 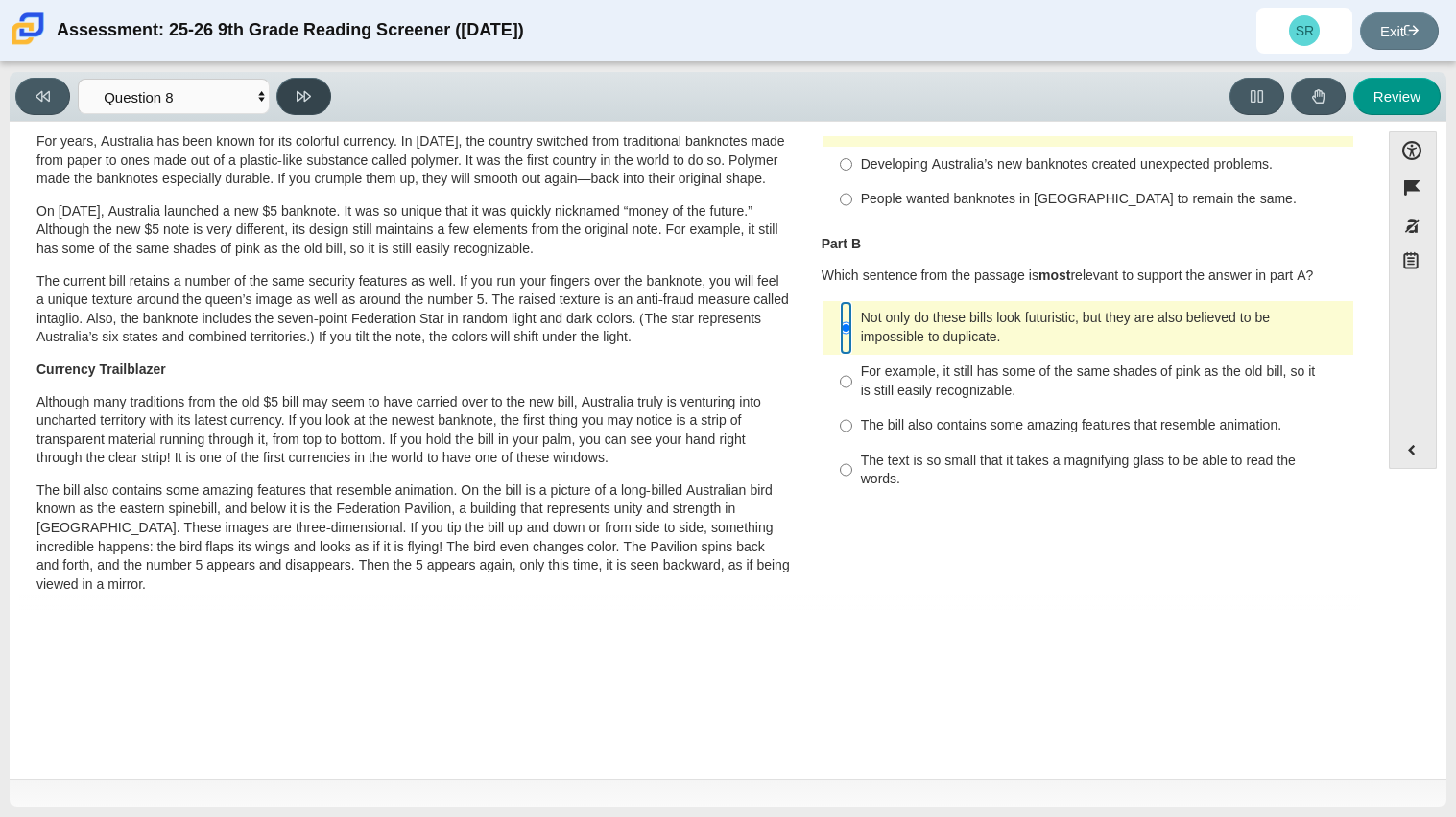 What do you see at coordinates (1103, 426) in the screenshot?
I see `div: The bill also contains some amazing features that resemble animation.` at bounding box center [1103, 426].